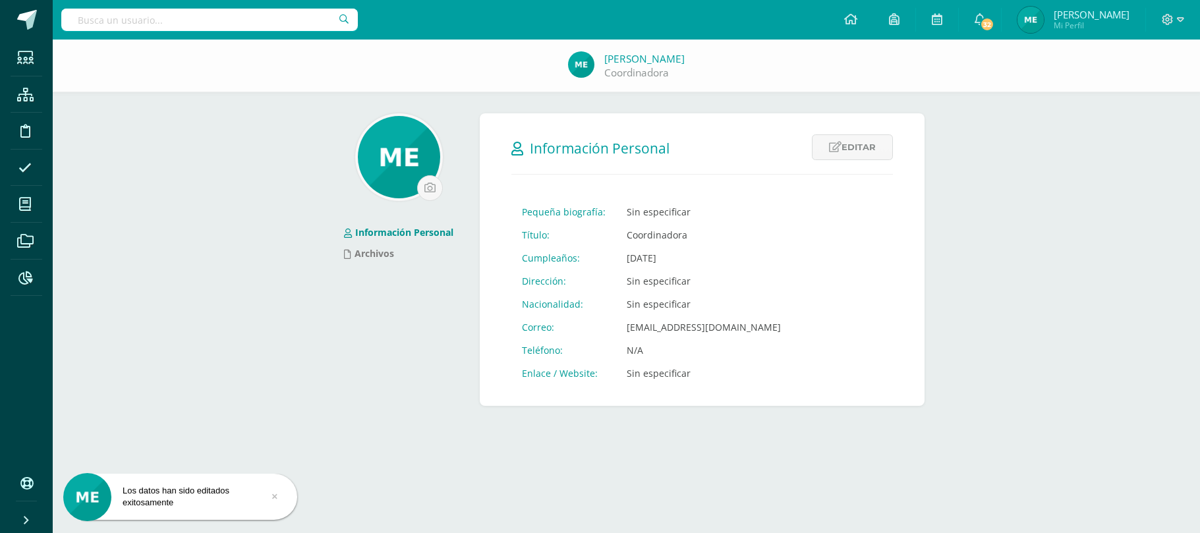  What do you see at coordinates (563, 212) in the screenshot?
I see `td: Pequeña biografía:` at bounding box center [563, 212].